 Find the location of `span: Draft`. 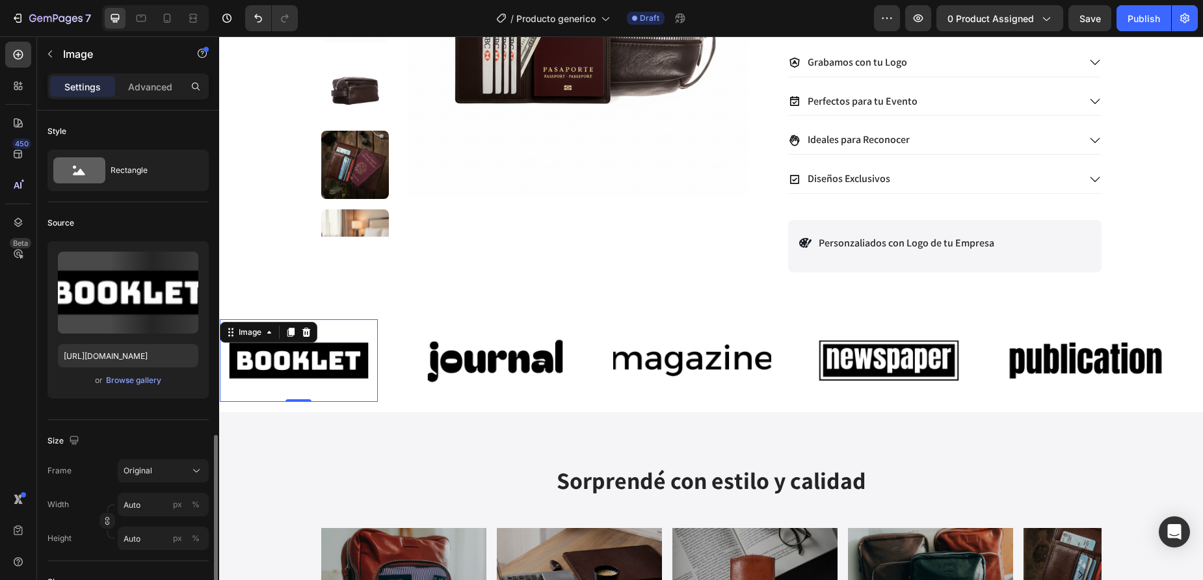

span: Draft is located at coordinates (650, 18).